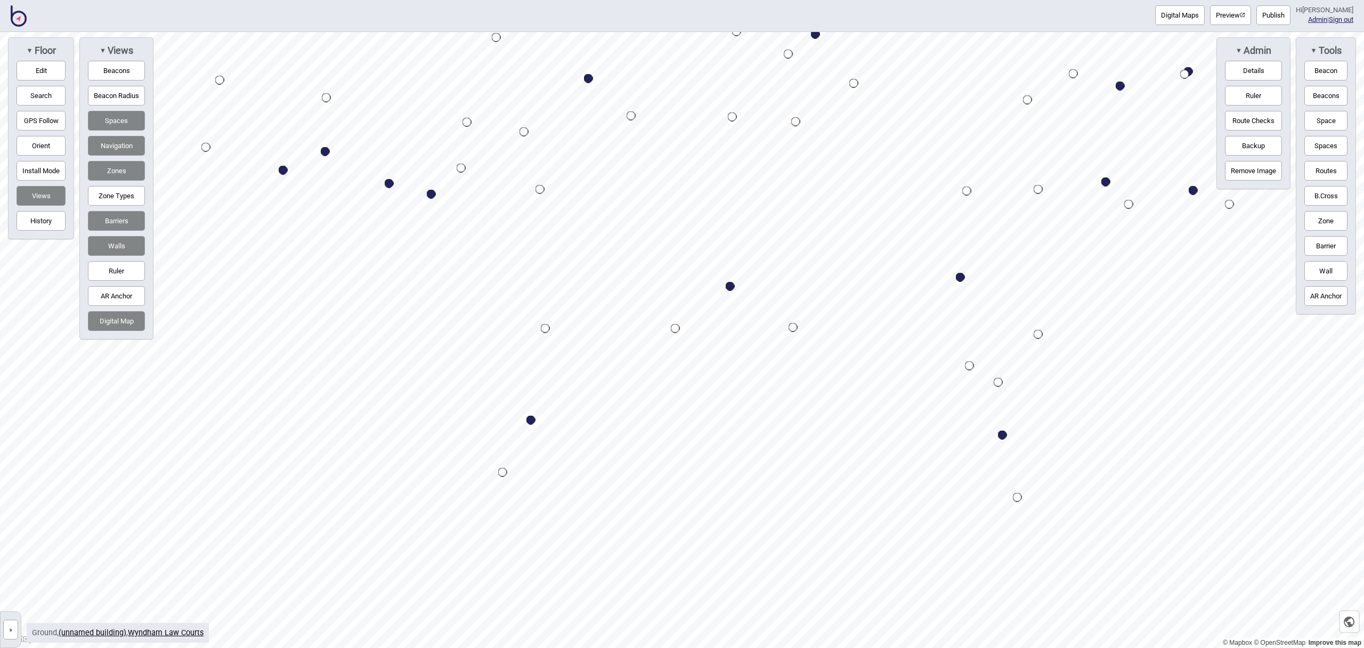  What do you see at coordinates (92, 632) in the screenshot?
I see `a: (unnamed building)` at bounding box center [92, 632].